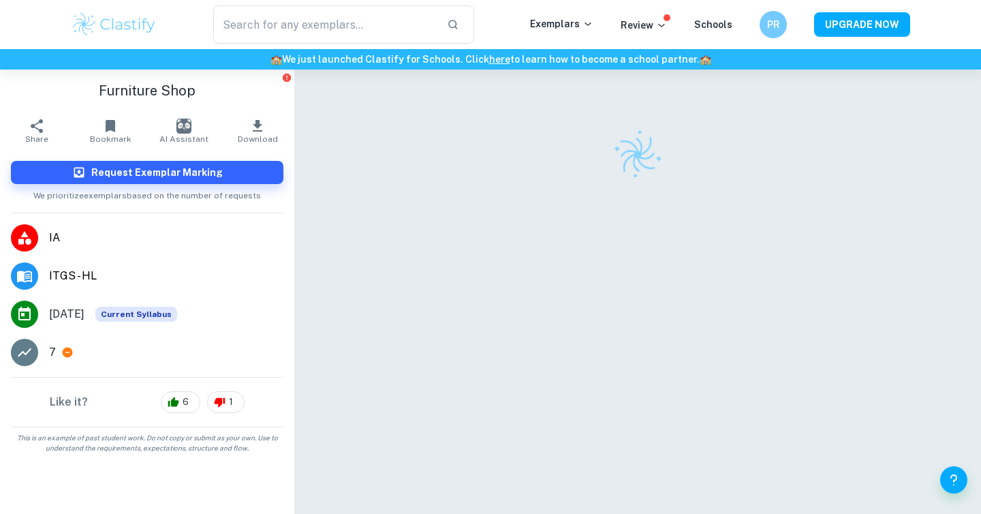 This screenshot has height=514, width=981. I want to click on button: Bookmark, so click(110, 131).